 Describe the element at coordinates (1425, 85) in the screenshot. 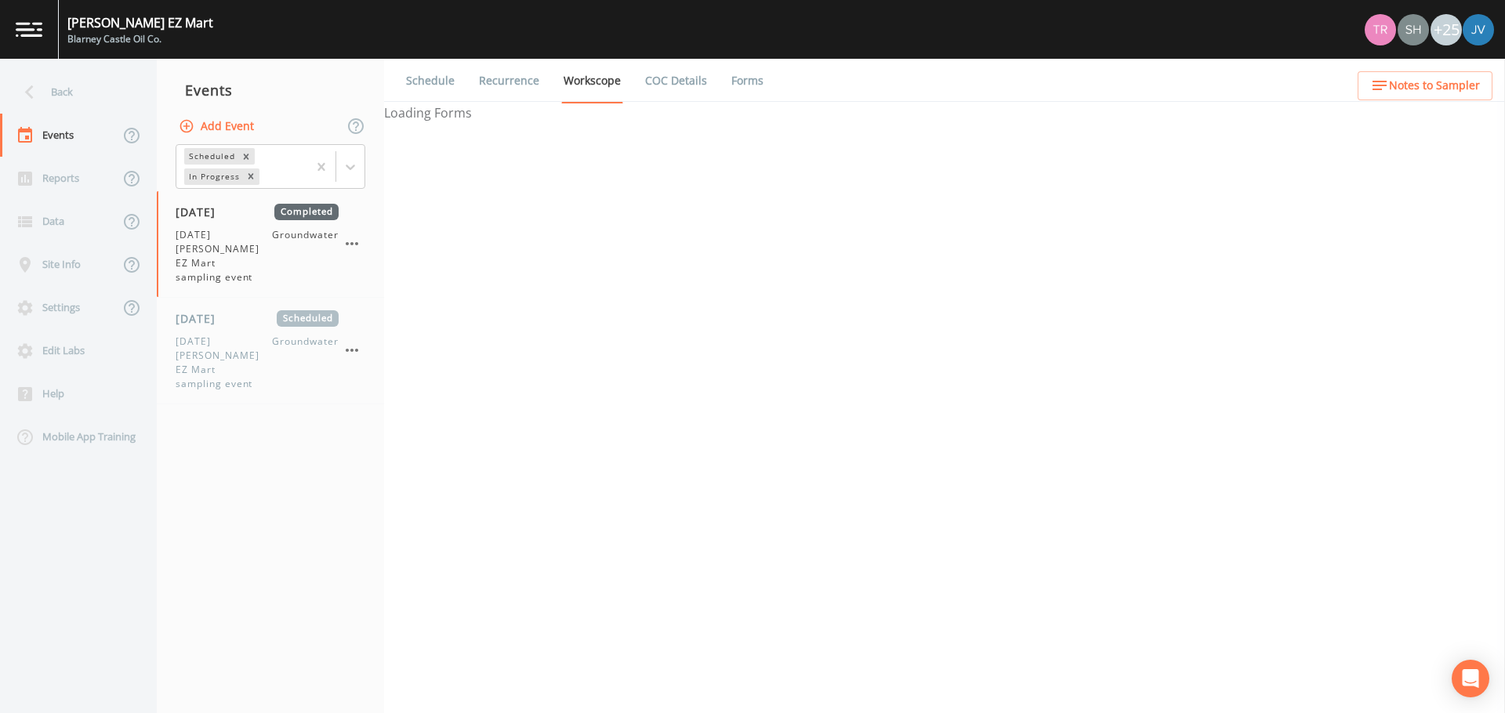

I see `button: Notes to Sampler` at that location.